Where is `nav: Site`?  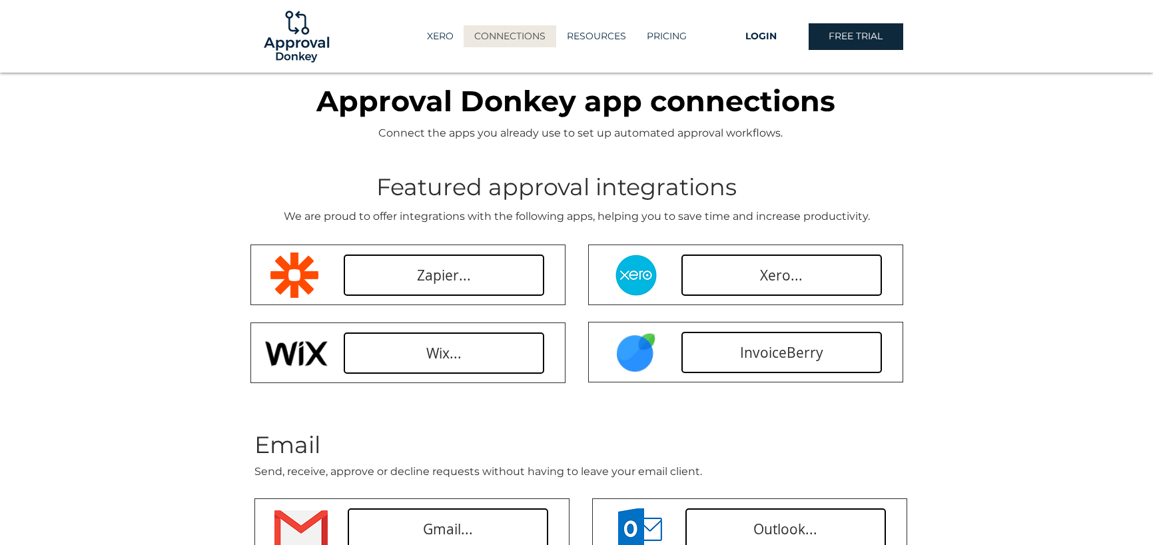 nav: Site is located at coordinates (557, 36).